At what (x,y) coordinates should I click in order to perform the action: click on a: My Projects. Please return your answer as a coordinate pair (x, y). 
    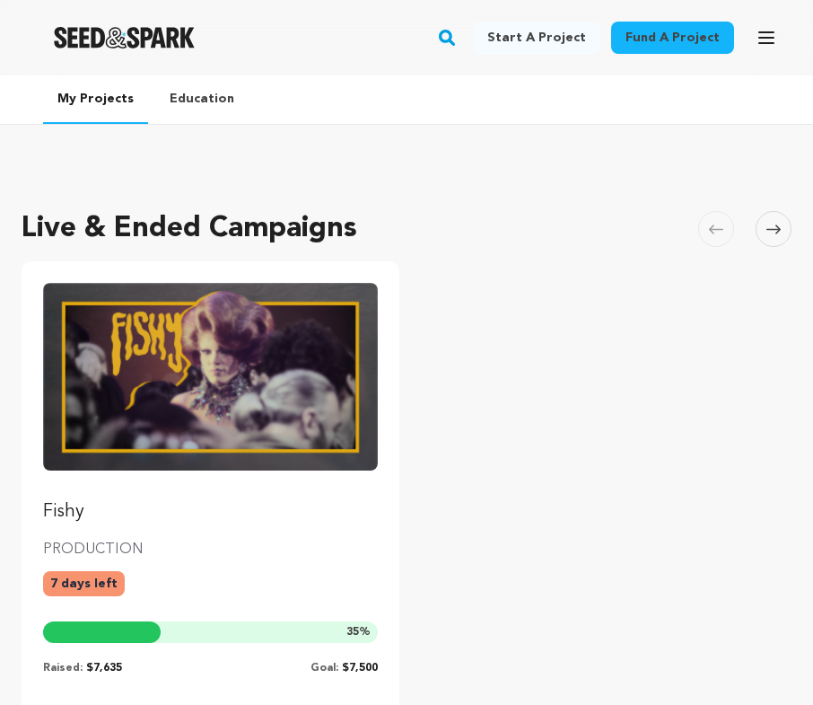
    Looking at the image, I should click on (95, 100).